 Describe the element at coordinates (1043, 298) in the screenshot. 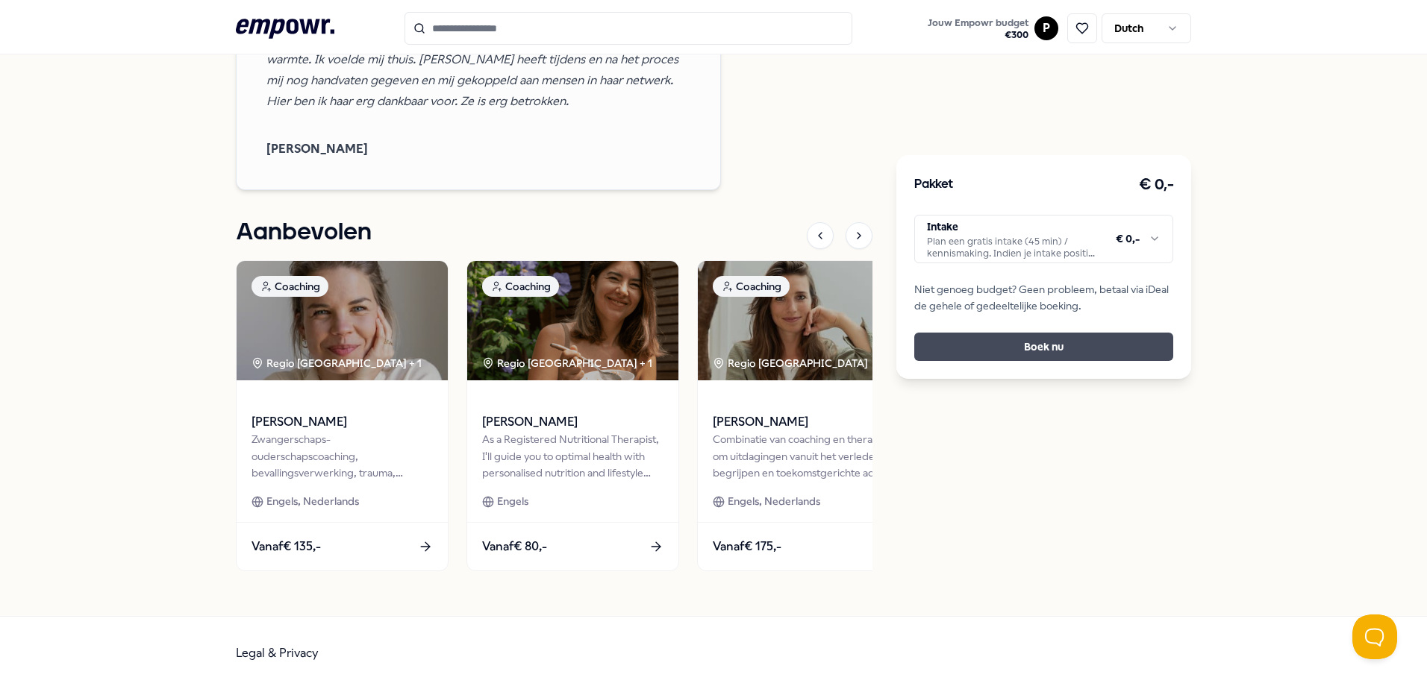

I see `span: Niet genoeg budget? Geen probleem, betaal via iDeal de gehele of gedeeltelijke boeking.` at that location.